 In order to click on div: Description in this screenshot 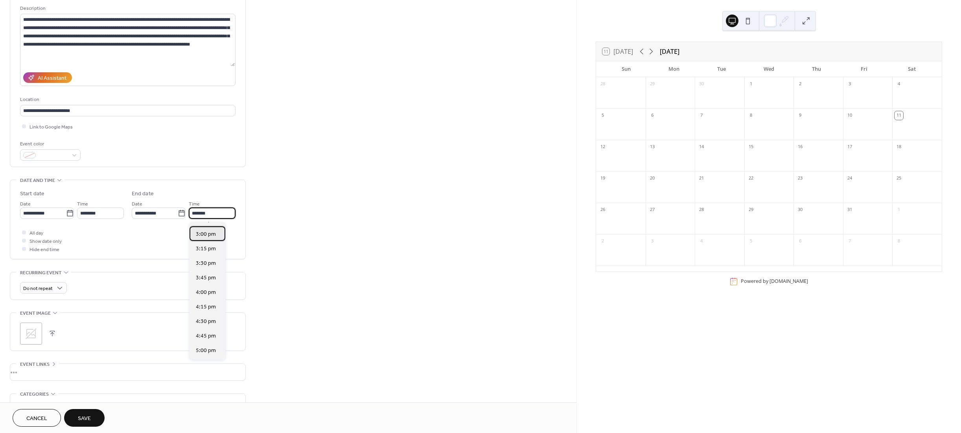, I will do `click(127, 8)`.